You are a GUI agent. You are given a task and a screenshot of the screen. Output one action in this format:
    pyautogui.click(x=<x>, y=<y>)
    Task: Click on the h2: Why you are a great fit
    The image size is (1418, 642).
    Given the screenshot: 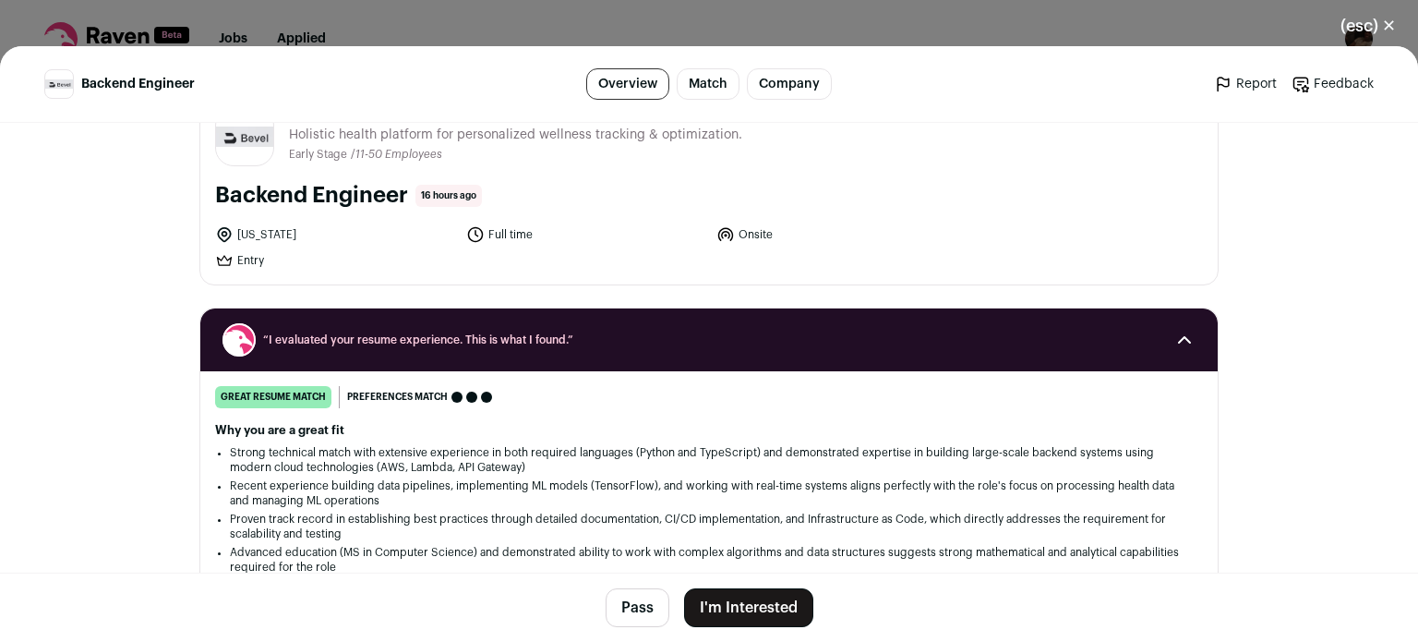 What is the action you would take?
    pyautogui.click(x=709, y=430)
    